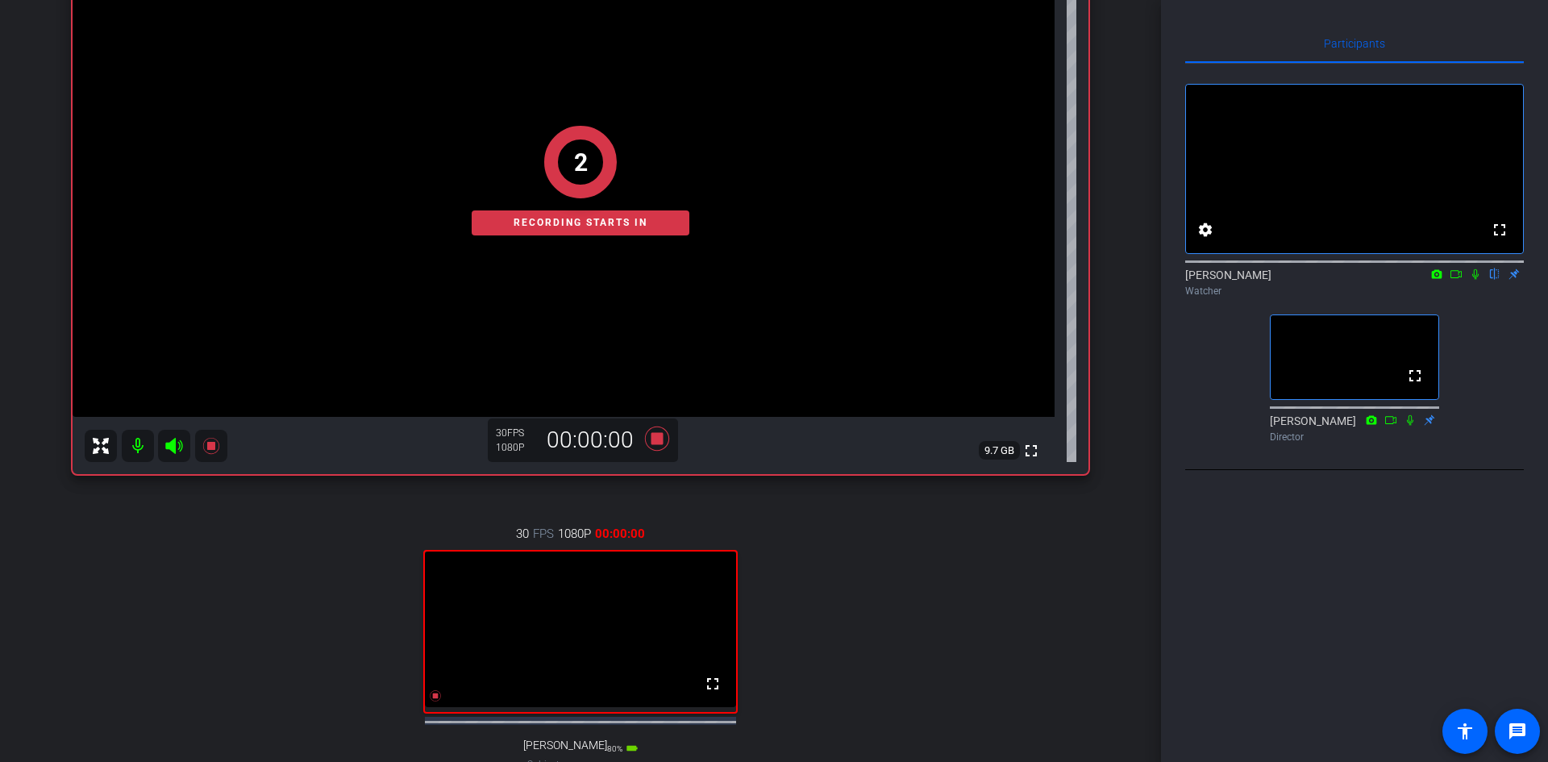 This screenshot has width=1548, height=762. Describe the element at coordinates (523, 534) in the screenshot. I see `span: 30` at that location.